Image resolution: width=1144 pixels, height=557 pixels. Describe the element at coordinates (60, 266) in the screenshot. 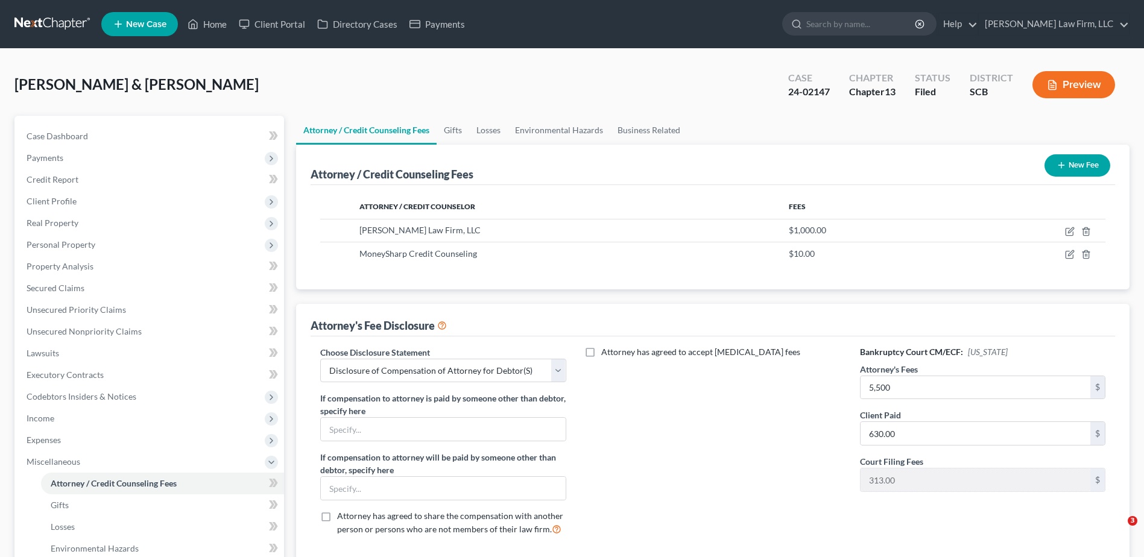

I see `span: Property Analysis` at that location.